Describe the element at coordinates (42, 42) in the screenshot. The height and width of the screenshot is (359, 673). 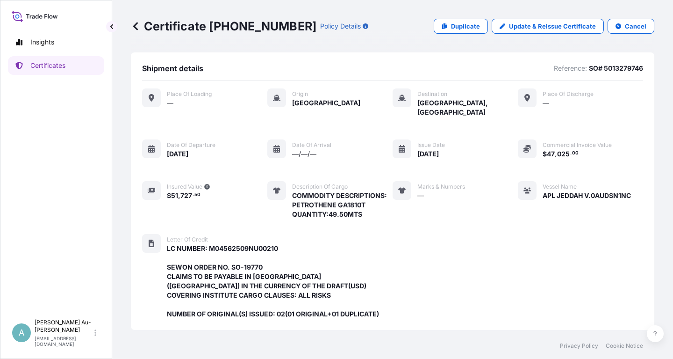
I see `p: Insights` at that location.